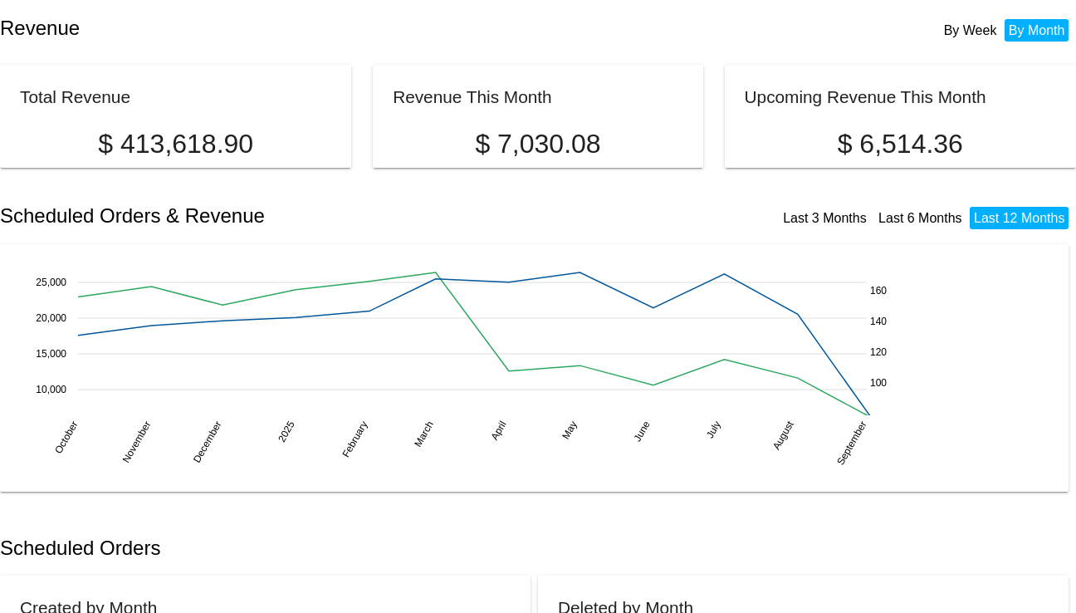 This screenshot has width=1076, height=613. I want to click on text: June, so click(642, 431).